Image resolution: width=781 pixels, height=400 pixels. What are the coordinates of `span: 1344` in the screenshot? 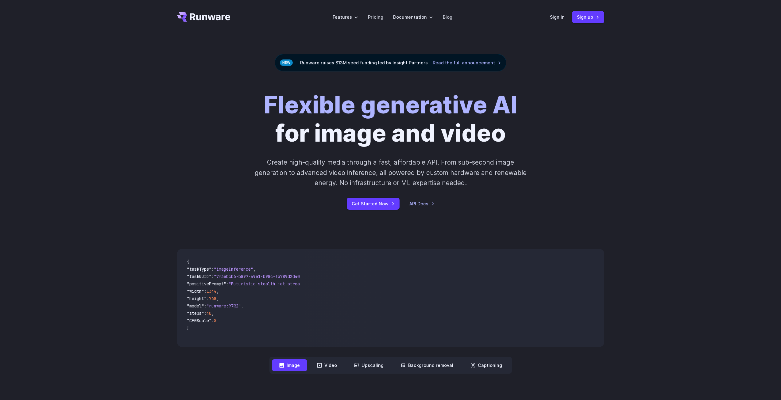 It's located at (211, 291).